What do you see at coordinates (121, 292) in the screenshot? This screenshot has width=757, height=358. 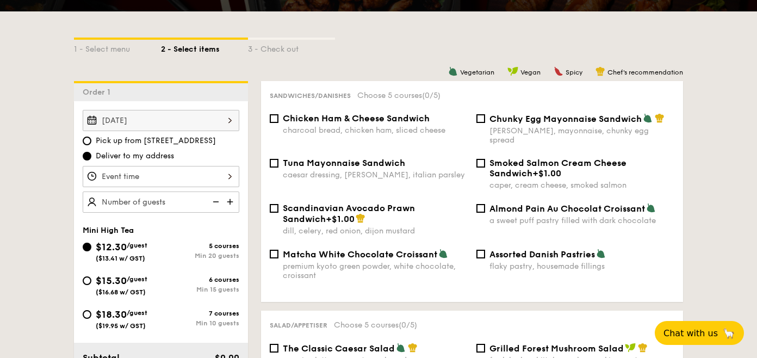 I see `span: ($16.68 w/ GST)` at bounding box center [121, 292].